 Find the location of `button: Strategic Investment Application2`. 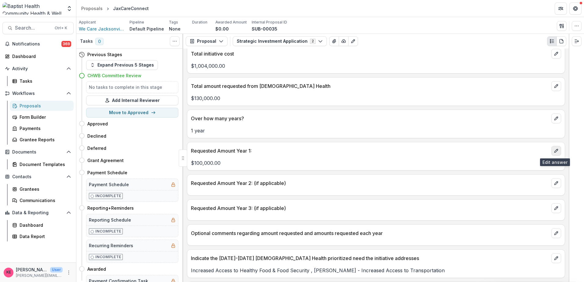

button: Strategic Investment Application2 is located at coordinates (280, 41).